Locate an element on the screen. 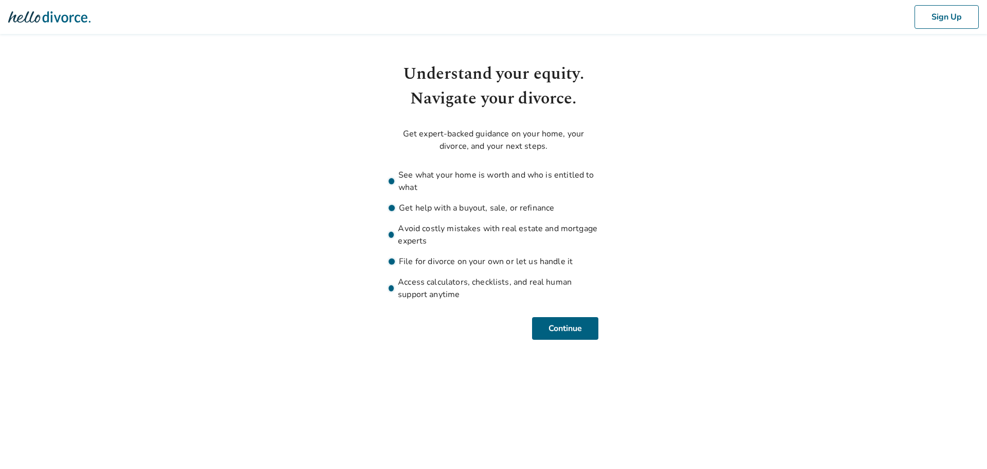 This screenshot has height=469, width=987. li: File for divorce on your own or let us handle it is located at coordinates (494, 261).